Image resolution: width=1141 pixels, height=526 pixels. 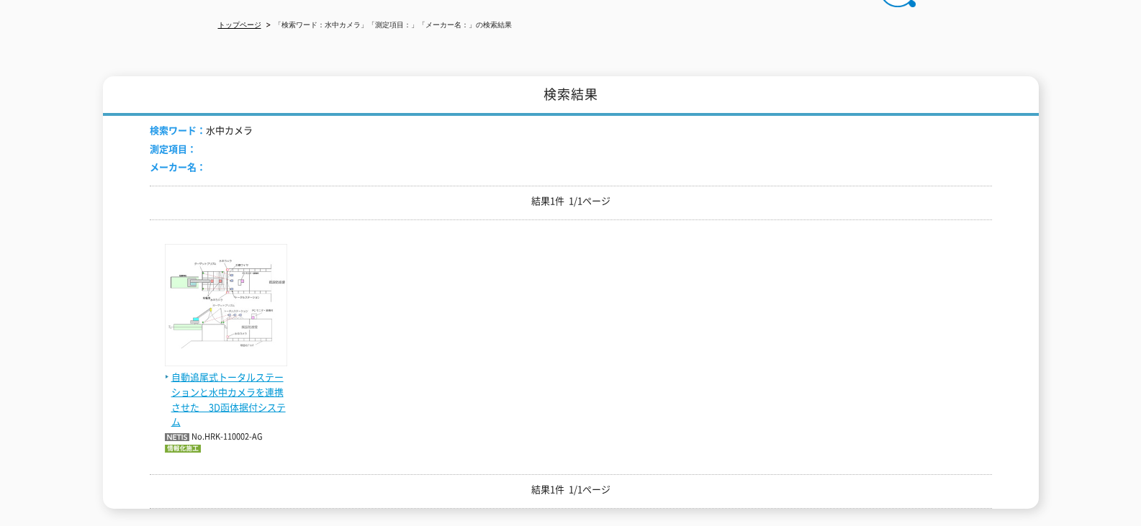 I want to click on h1: 検索結果, so click(x=571, y=96).